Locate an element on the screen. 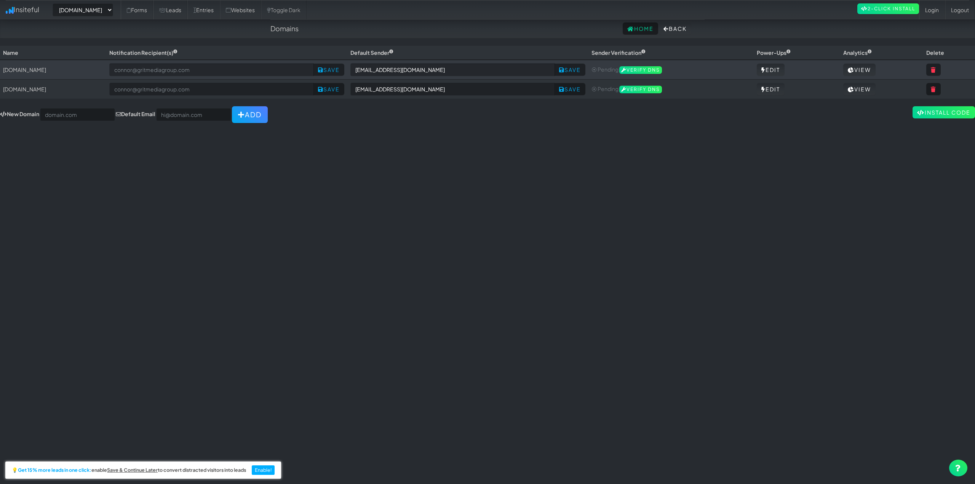 The width and height of the screenshot is (975, 484). label: Default Email is located at coordinates (136, 114).